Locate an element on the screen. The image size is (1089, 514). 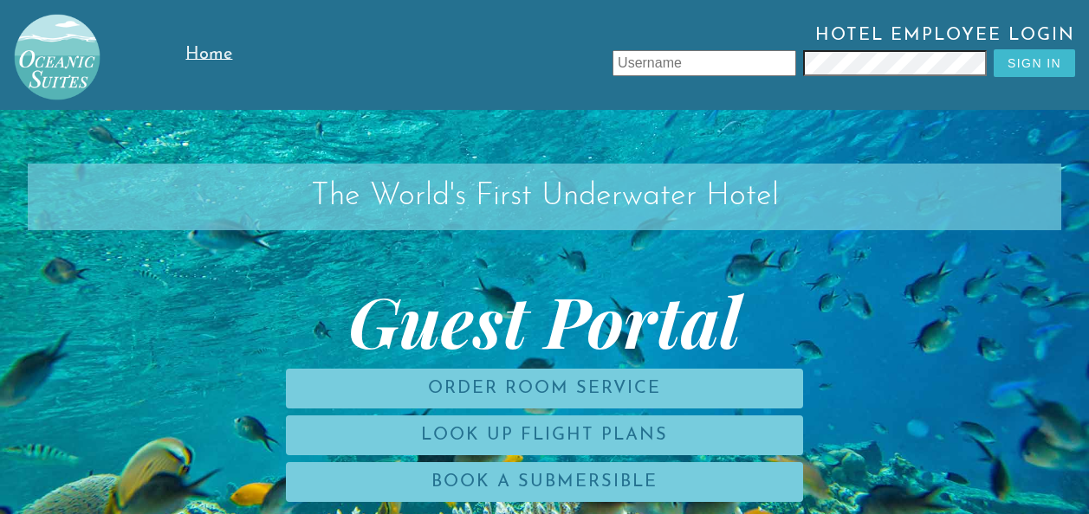
h2: The World's First Underwater Hotel is located at coordinates (544, 197).